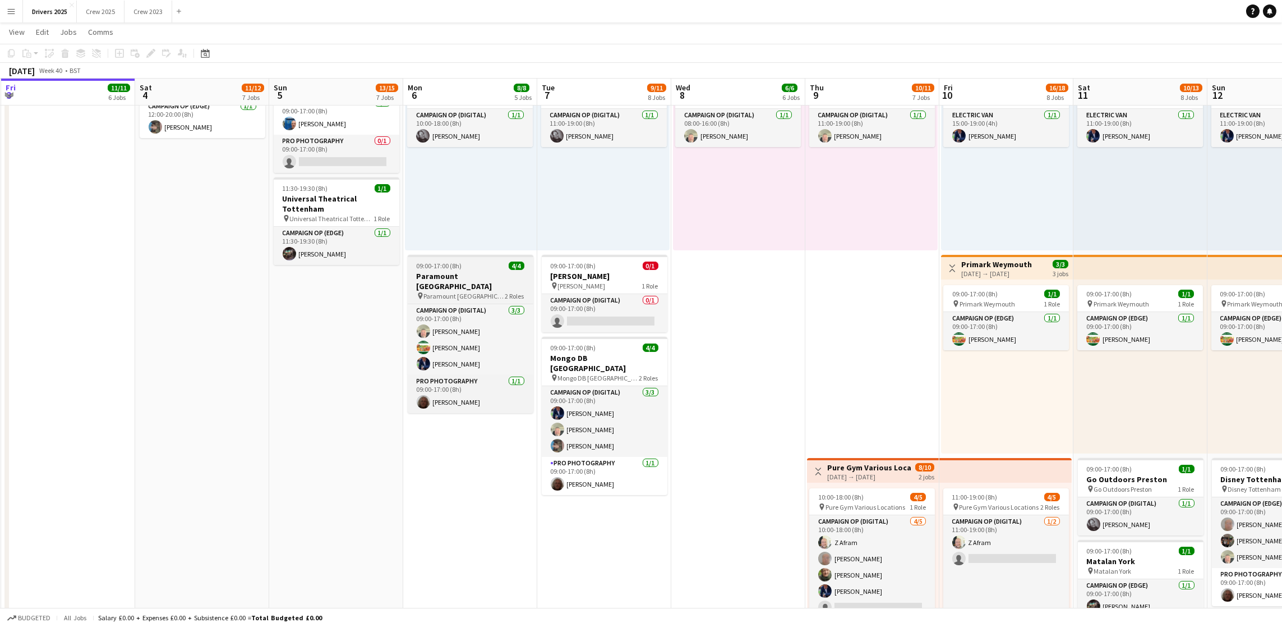  What do you see at coordinates (332, 218) in the screenshot?
I see `span: Universal Theatrical Tottenham` at bounding box center [332, 218].